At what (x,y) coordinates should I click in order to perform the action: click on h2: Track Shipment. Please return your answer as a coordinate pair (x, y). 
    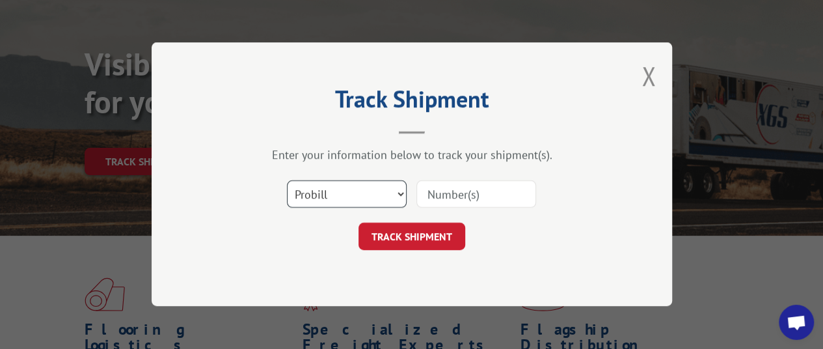
    Looking at the image, I should click on (412, 102).